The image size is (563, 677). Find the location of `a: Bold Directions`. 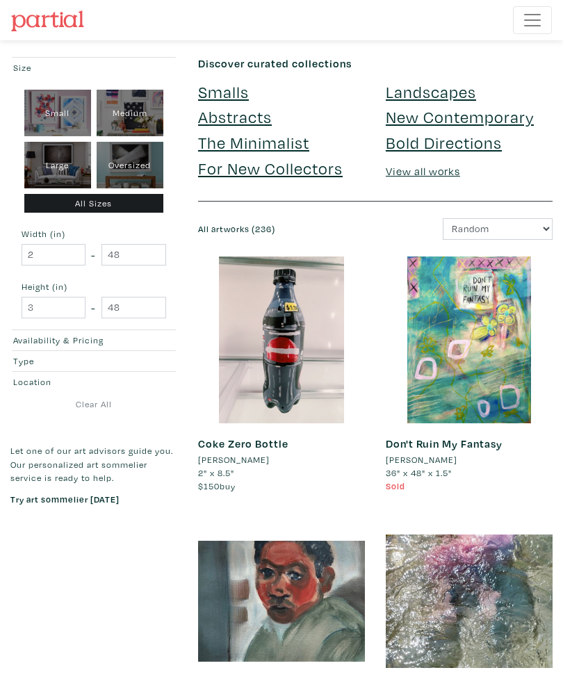

a: Bold Directions is located at coordinates (443, 142).